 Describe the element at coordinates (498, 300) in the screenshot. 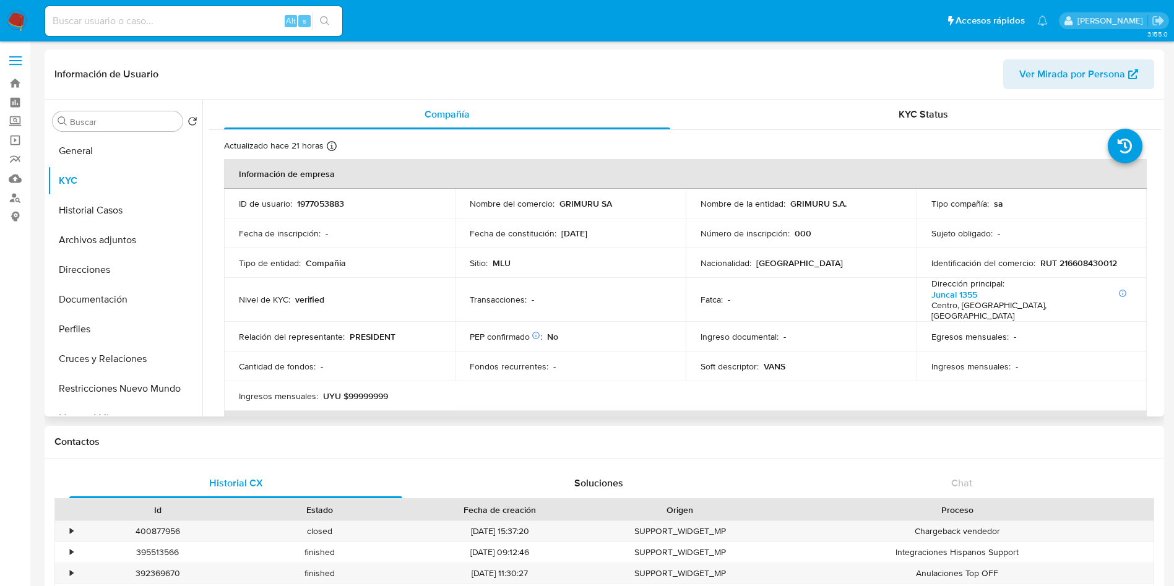

I see `p: Transacciones :` at that location.